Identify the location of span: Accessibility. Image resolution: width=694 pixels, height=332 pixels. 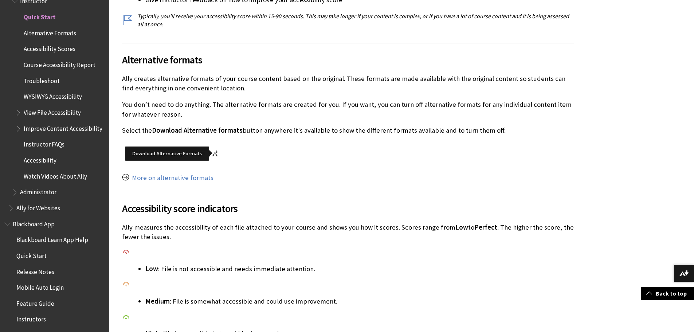
(40, 159).